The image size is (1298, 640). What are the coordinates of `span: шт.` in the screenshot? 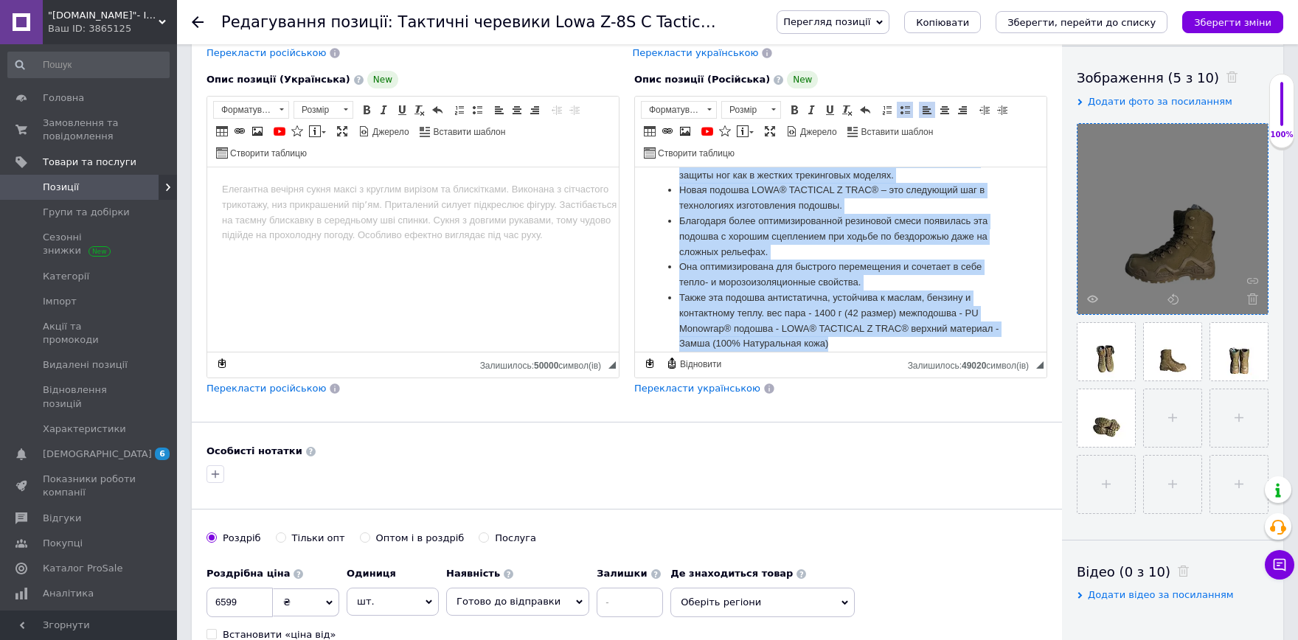 It's located at (392, 602).